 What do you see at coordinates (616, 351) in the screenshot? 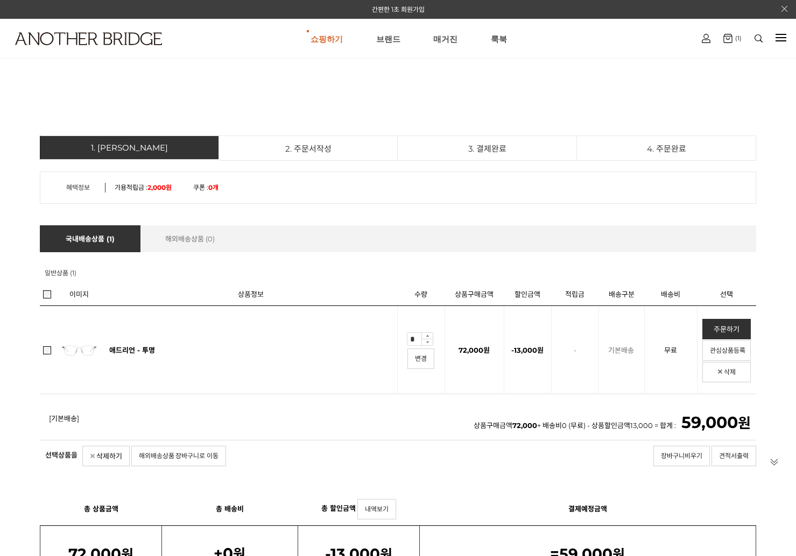
I see `div: 기본배송` at bounding box center [616, 351].